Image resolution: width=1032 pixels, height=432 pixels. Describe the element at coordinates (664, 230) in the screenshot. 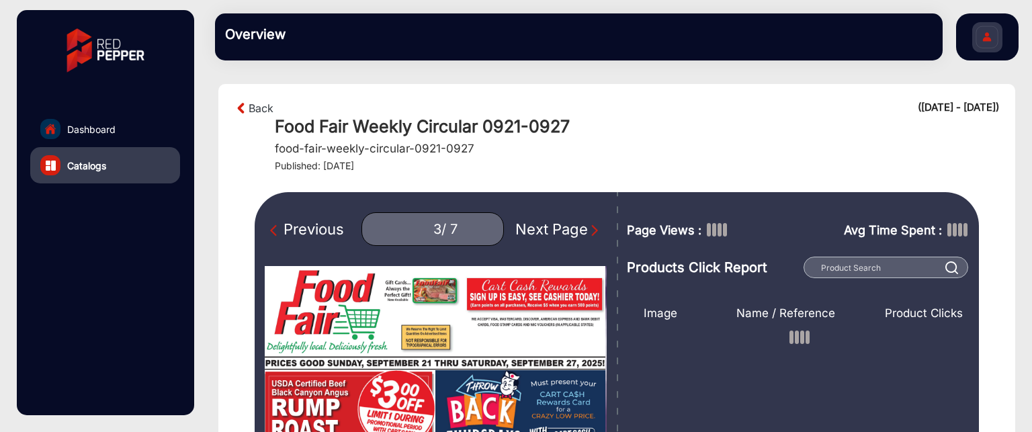

I see `span: Page Views :` at that location.